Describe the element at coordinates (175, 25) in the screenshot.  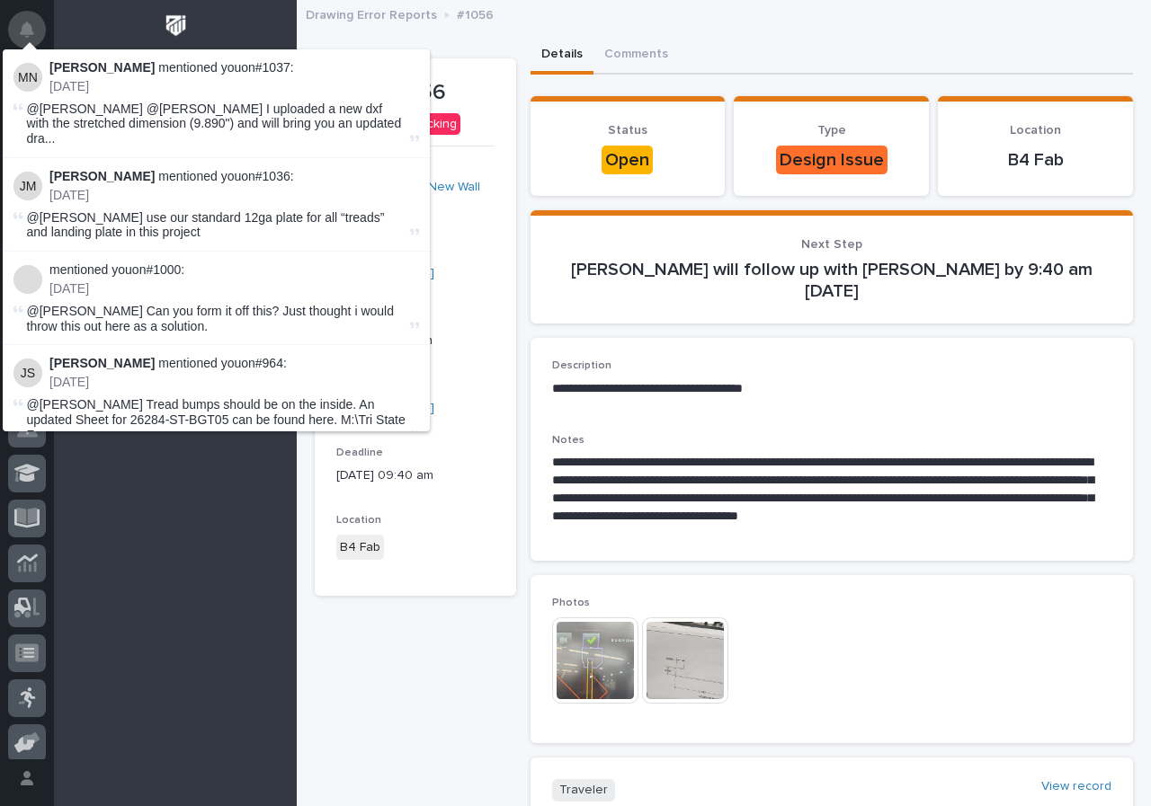
I see `img: Workspace Logo` at that location.